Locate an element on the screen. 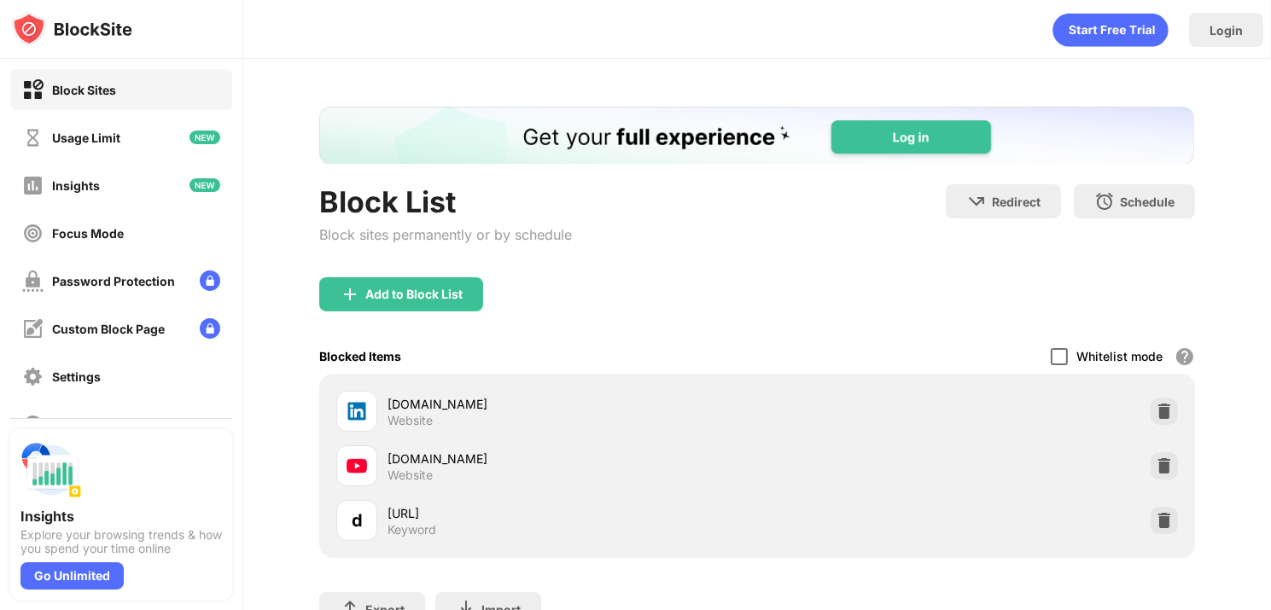  img: push-insights.svg is located at coordinates (51, 470).